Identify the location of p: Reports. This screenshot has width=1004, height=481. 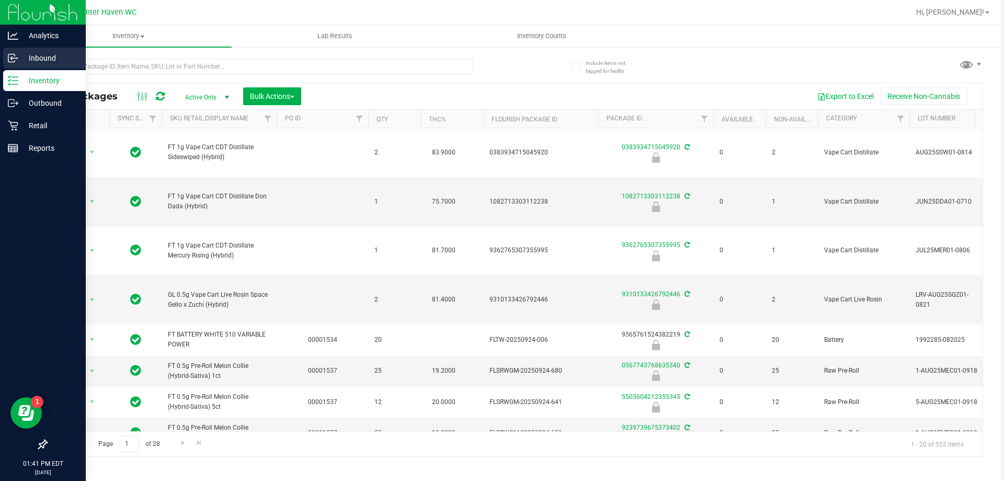
(50, 148).